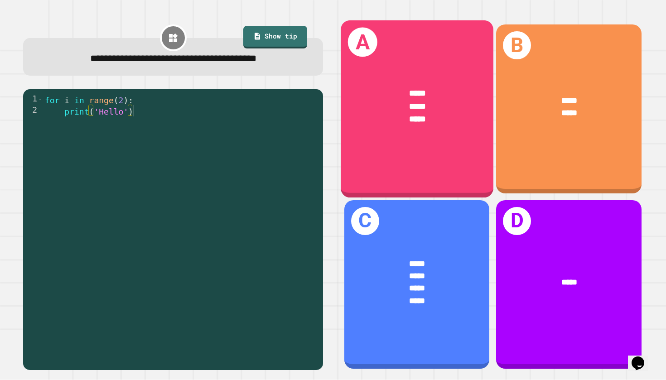 The width and height of the screenshot is (666, 380). What do you see at coordinates (33, 99) in the screenshot?
I see `div: 1` at bounding box center [33, 99].